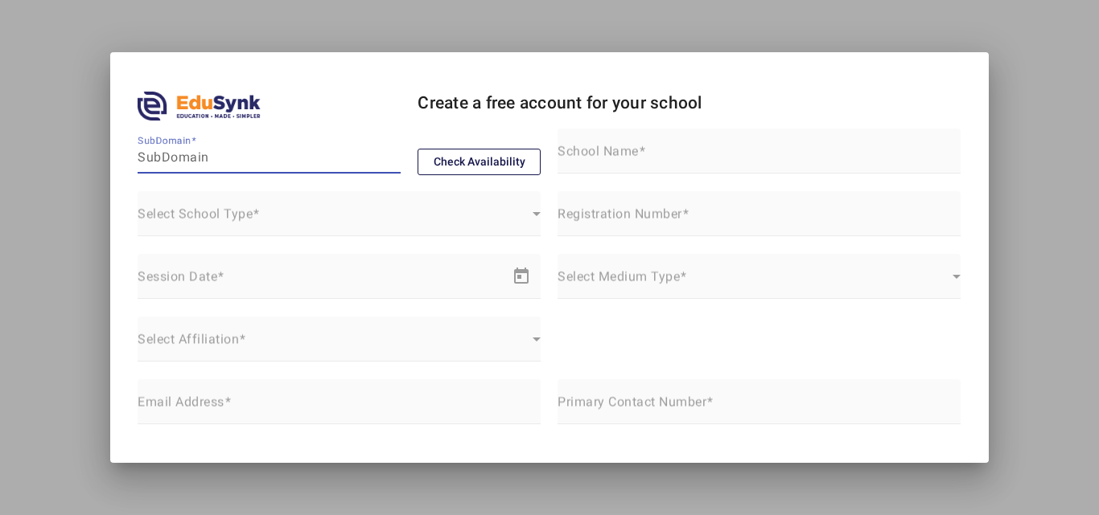 This screenshot has width=1099, height=515. Describe the element at coordinates (167, 283) in the screenshot. I see `input: Start date` at that location.